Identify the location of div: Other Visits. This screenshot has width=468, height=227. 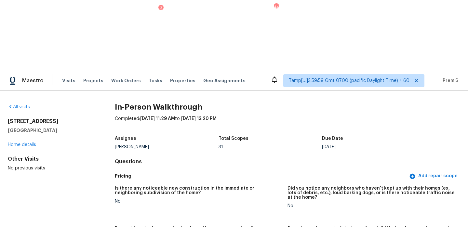
(51, 159).